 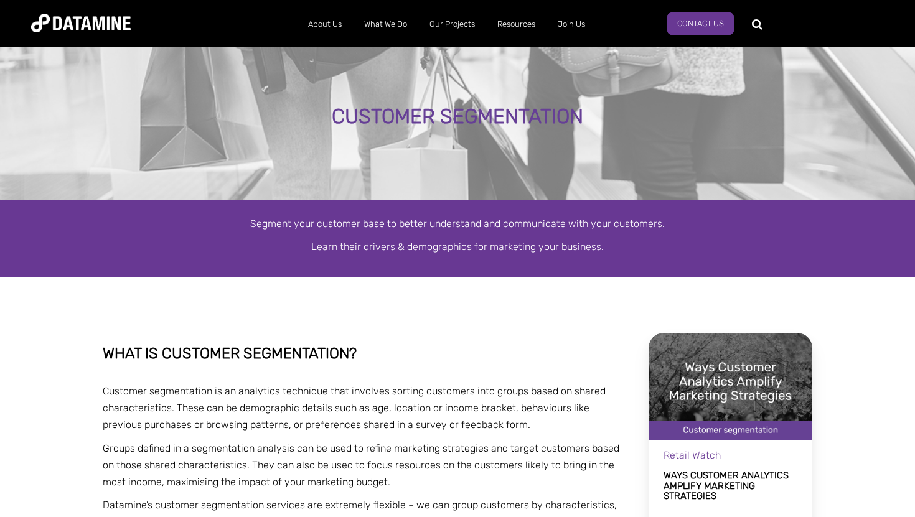 I want to click on a: What We Do, so click(x=385, y=24).